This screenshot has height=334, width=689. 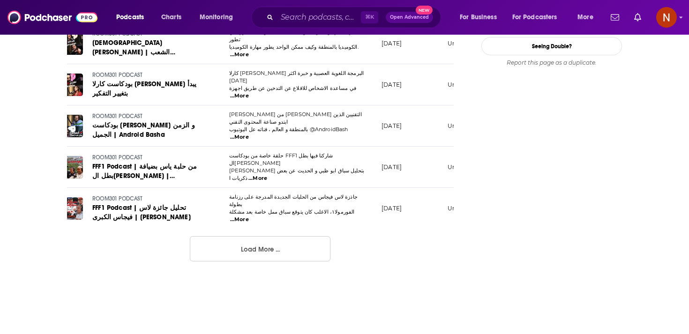 What do you see at coordinates (369, 17) in the screenshot?
I see `span: ⌘ K` at bounding box center [369, 17].